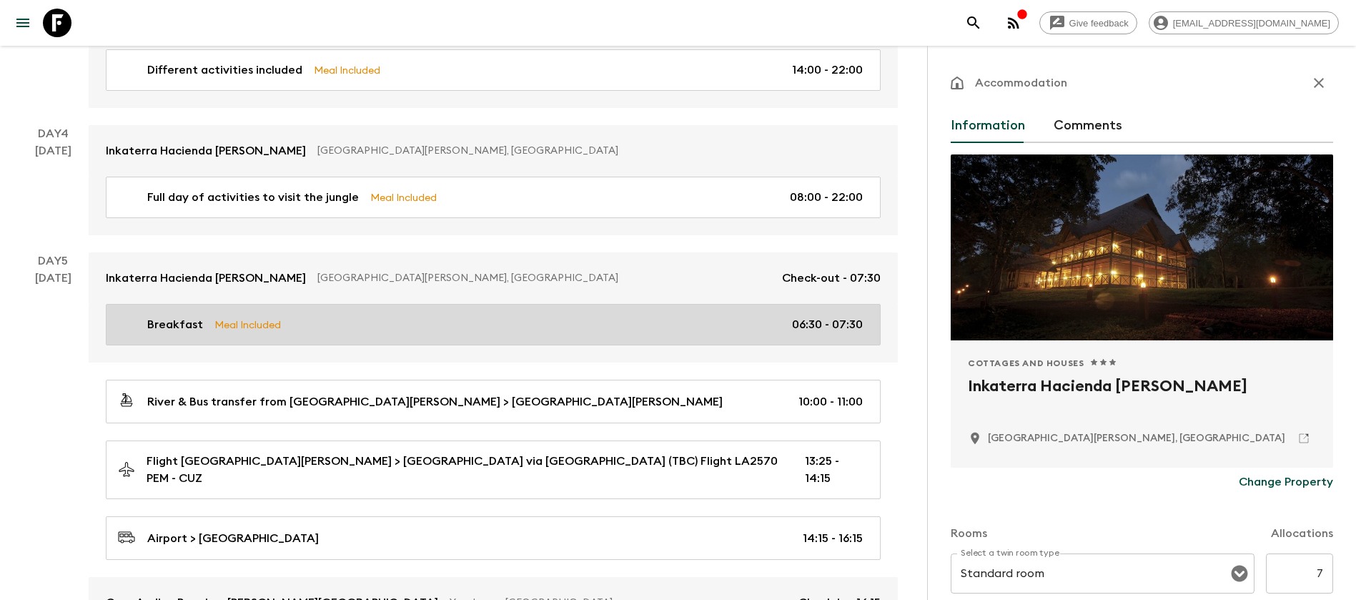  I want to click on button: menu, so click(23, 23).